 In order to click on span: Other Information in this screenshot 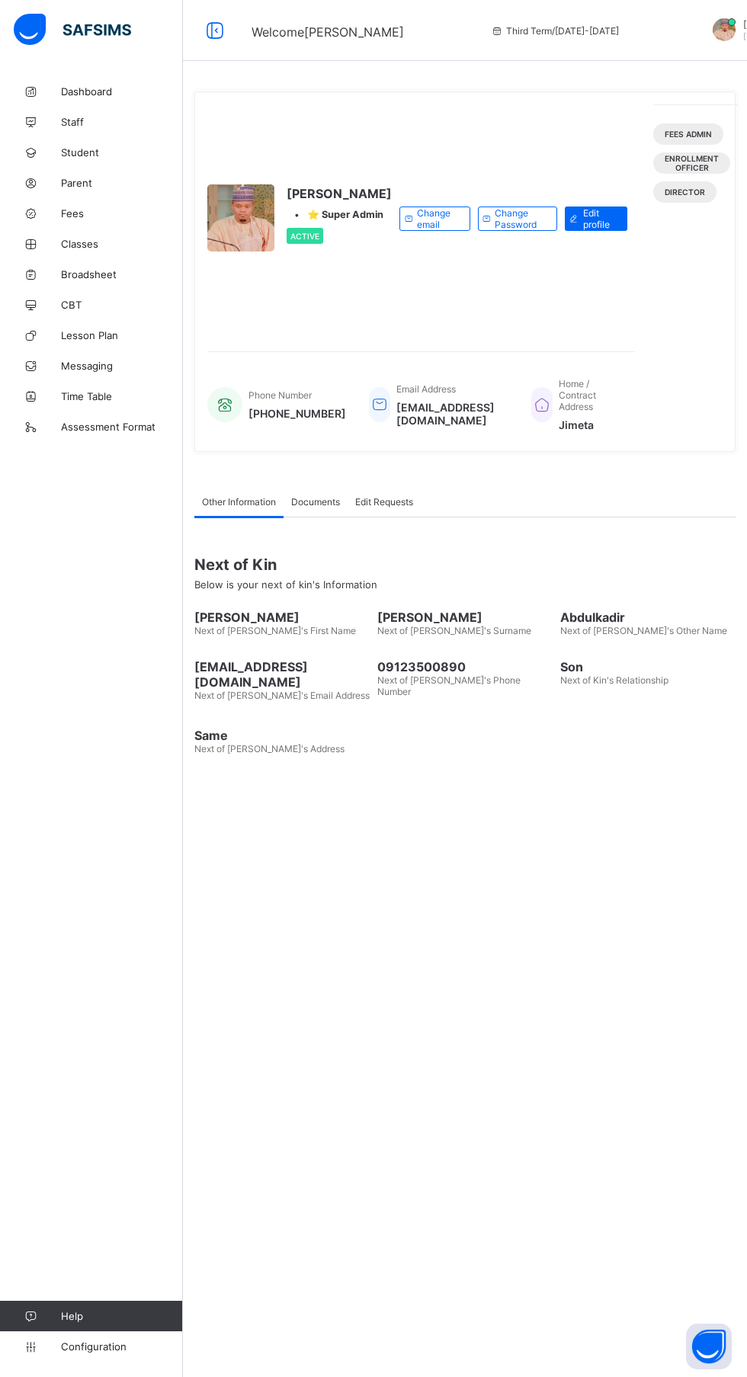, I will do `click(239, 502)`.